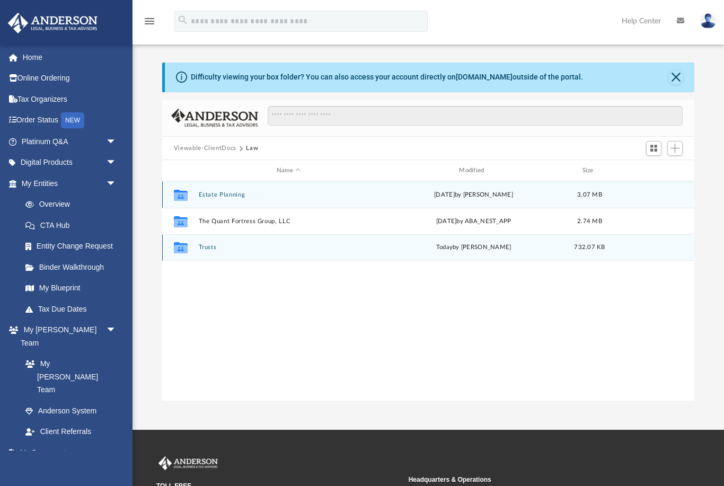 This screenshot has width=724, height=486. What do you see at coordinates (71, 411) in the screenshot?
I see `a: Anderson System` at bounding box center [71, 411].